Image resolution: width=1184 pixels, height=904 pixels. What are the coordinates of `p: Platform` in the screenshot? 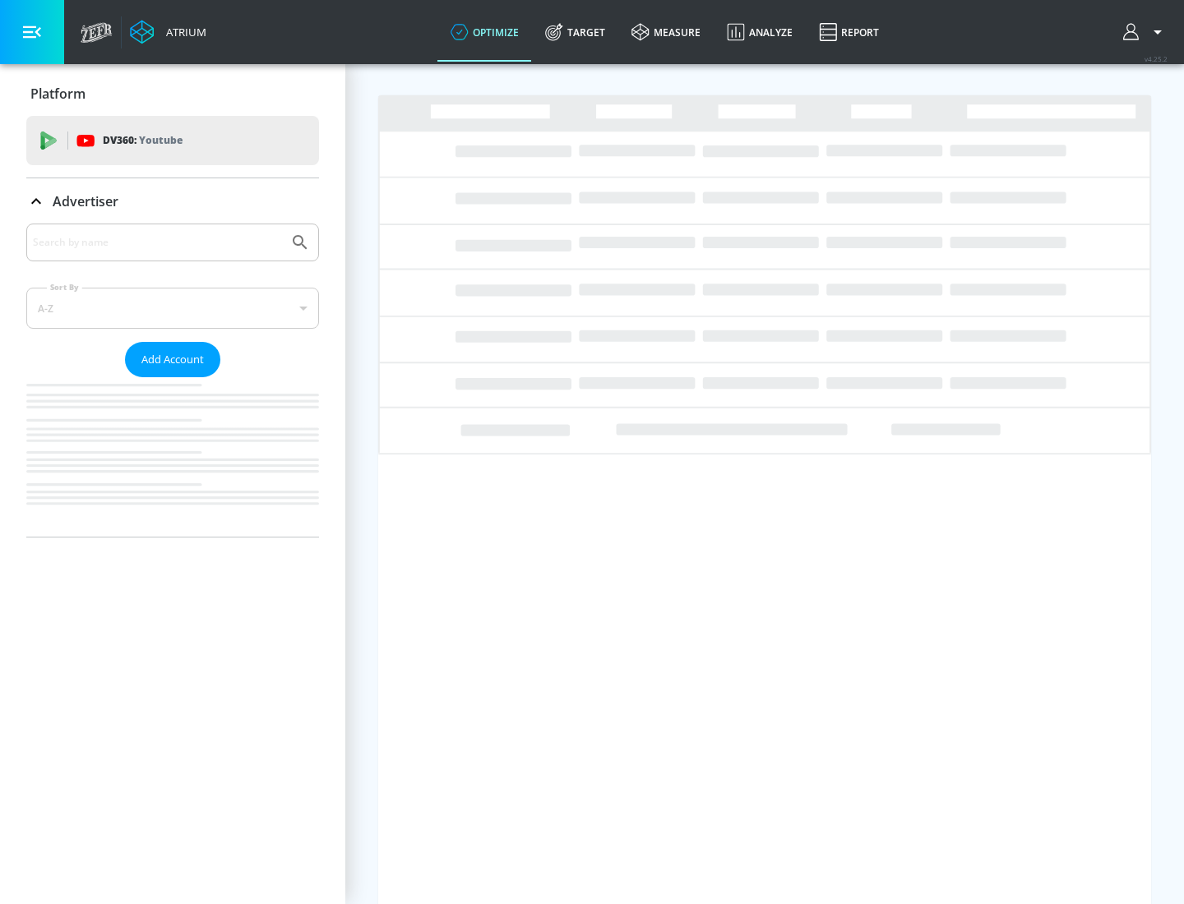 It's located at (58, 94).